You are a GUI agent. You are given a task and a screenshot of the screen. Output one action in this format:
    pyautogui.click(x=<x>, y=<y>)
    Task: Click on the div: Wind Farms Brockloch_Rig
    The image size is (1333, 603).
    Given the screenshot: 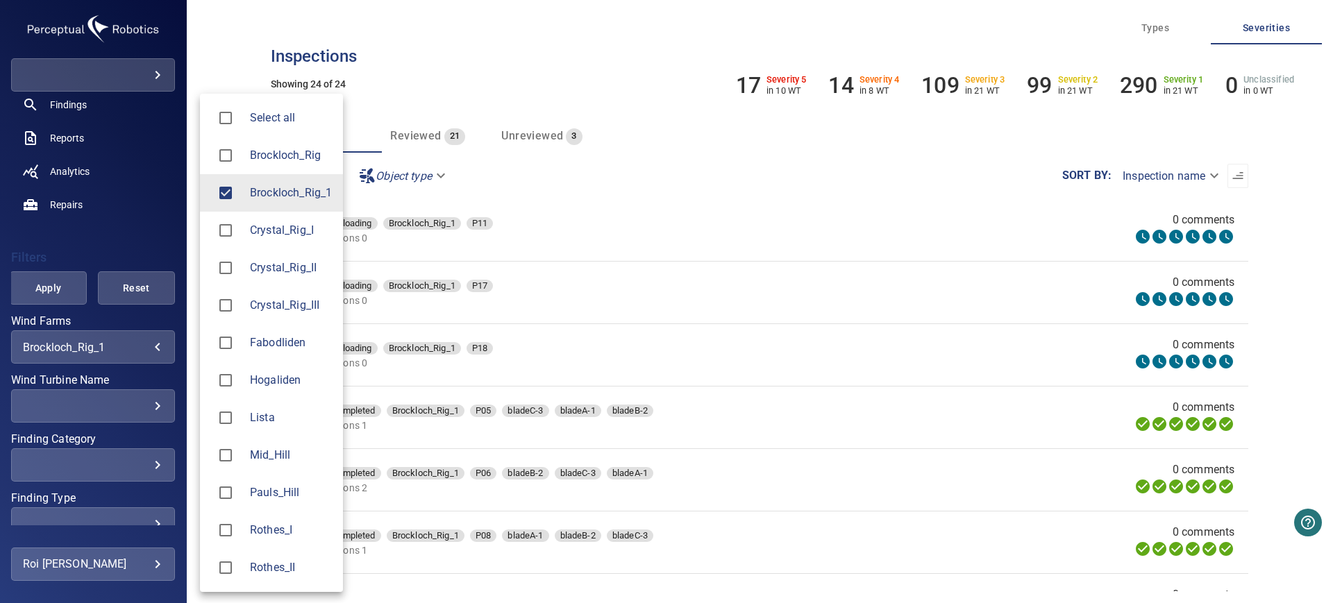 What is the action you would take?
    pyautogui.click(x=291, y=156)
    